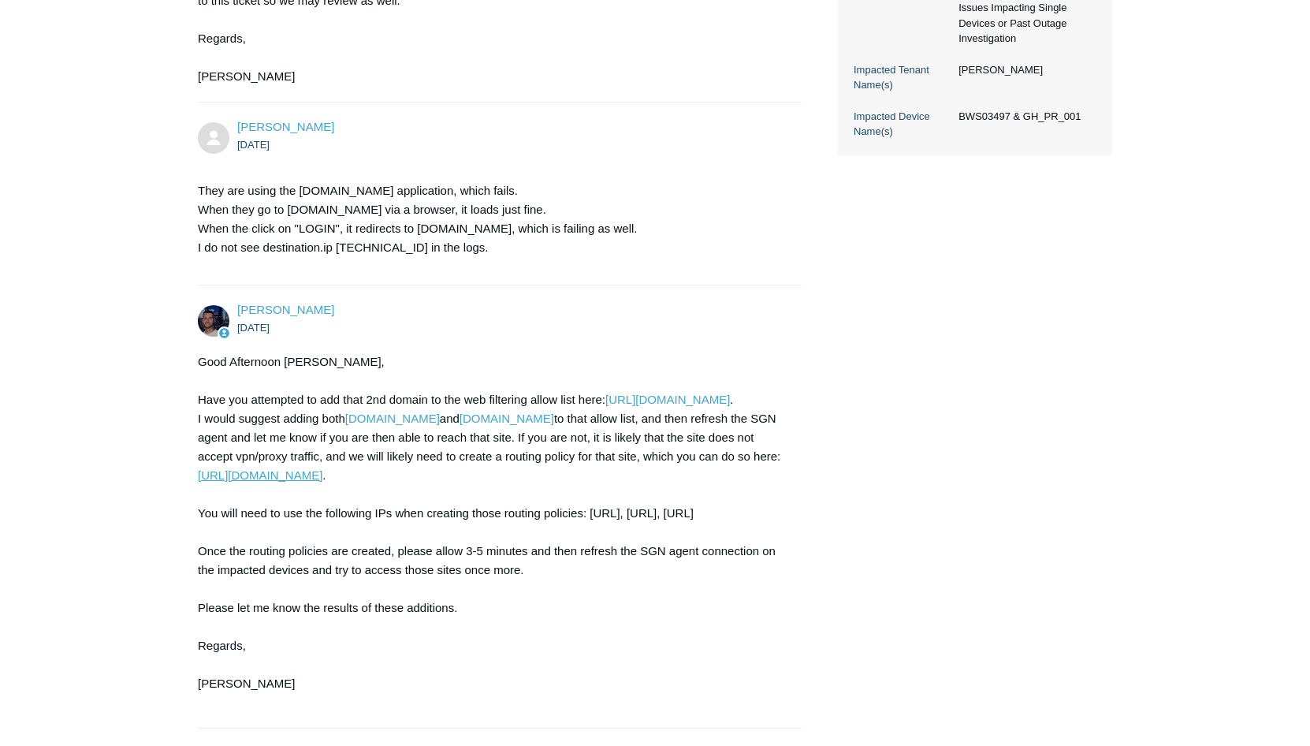 The image size is (1310, 746). I want to click on dd: BWS03497 & GH_PR_001, so click(1023, 117).